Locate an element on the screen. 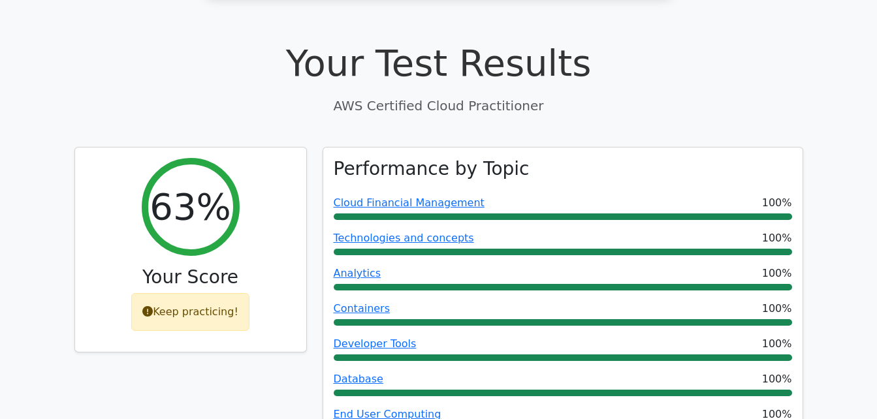  a: Containers is located at coordinates (362, 308).